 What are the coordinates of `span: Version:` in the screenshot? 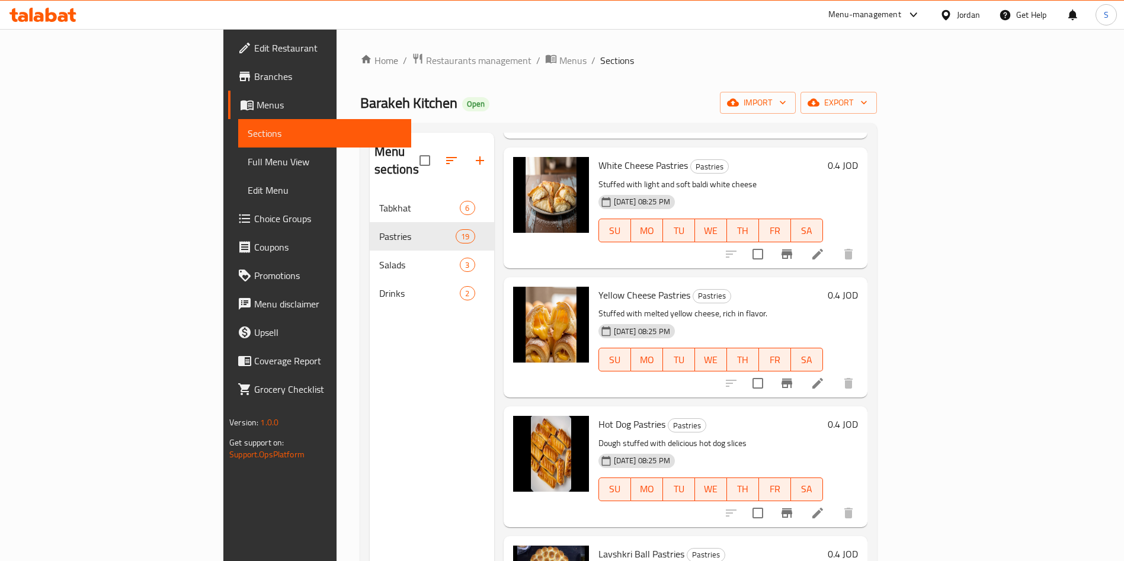 It's located at (244, 422).